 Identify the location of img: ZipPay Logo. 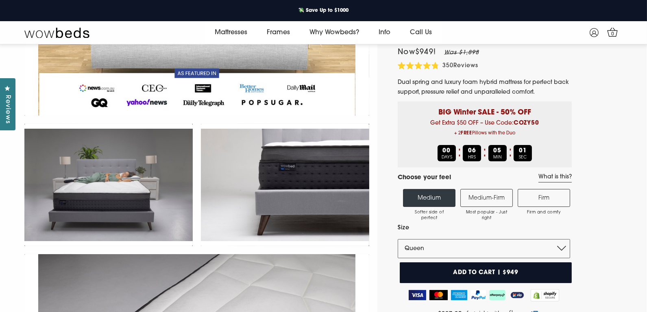
(517, 294).